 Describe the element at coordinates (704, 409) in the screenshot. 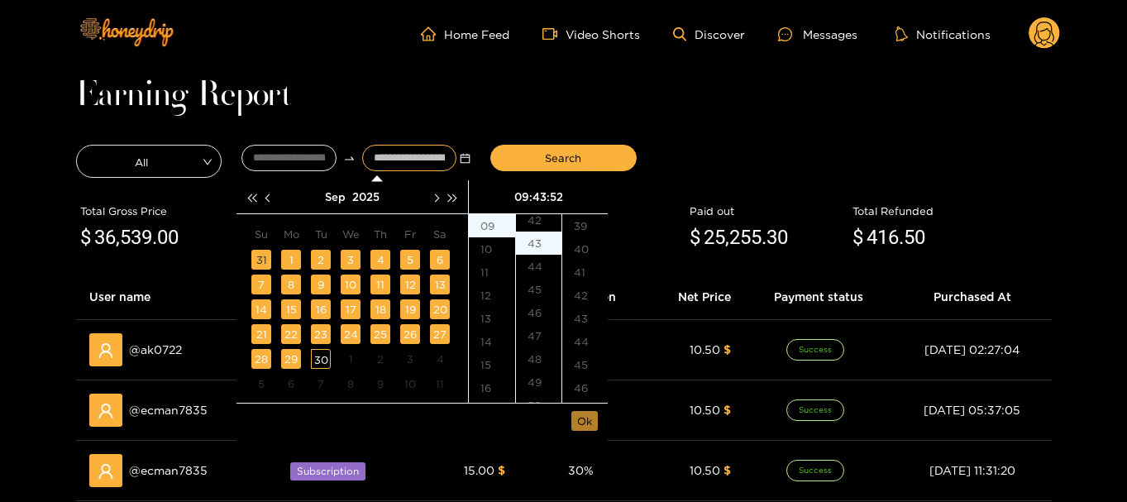

I see `span: 10.50` at that location.